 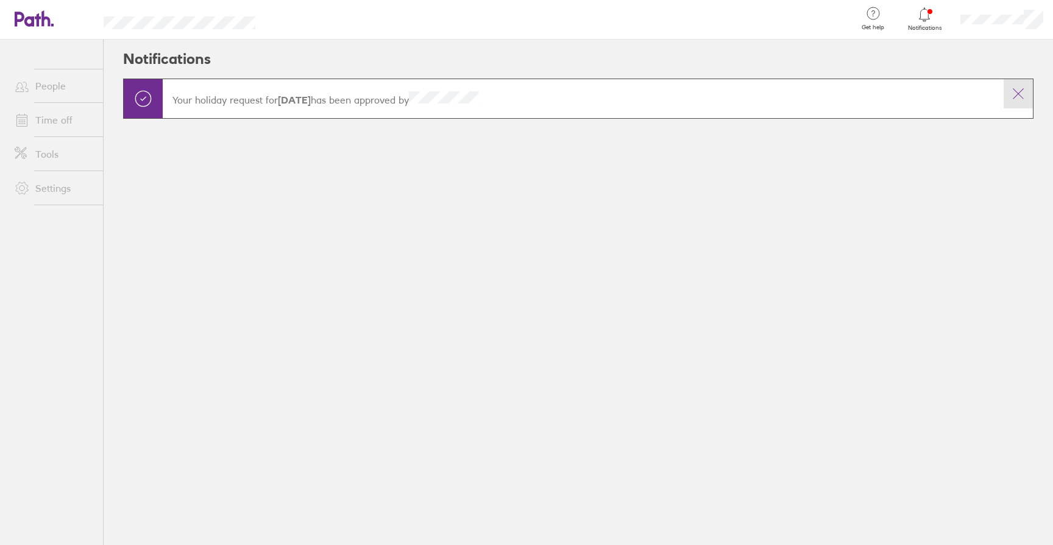 What do you see at coordinates (872, 27) in the screenshot?
I see `span: Get help` at bounding box center [872, 27].